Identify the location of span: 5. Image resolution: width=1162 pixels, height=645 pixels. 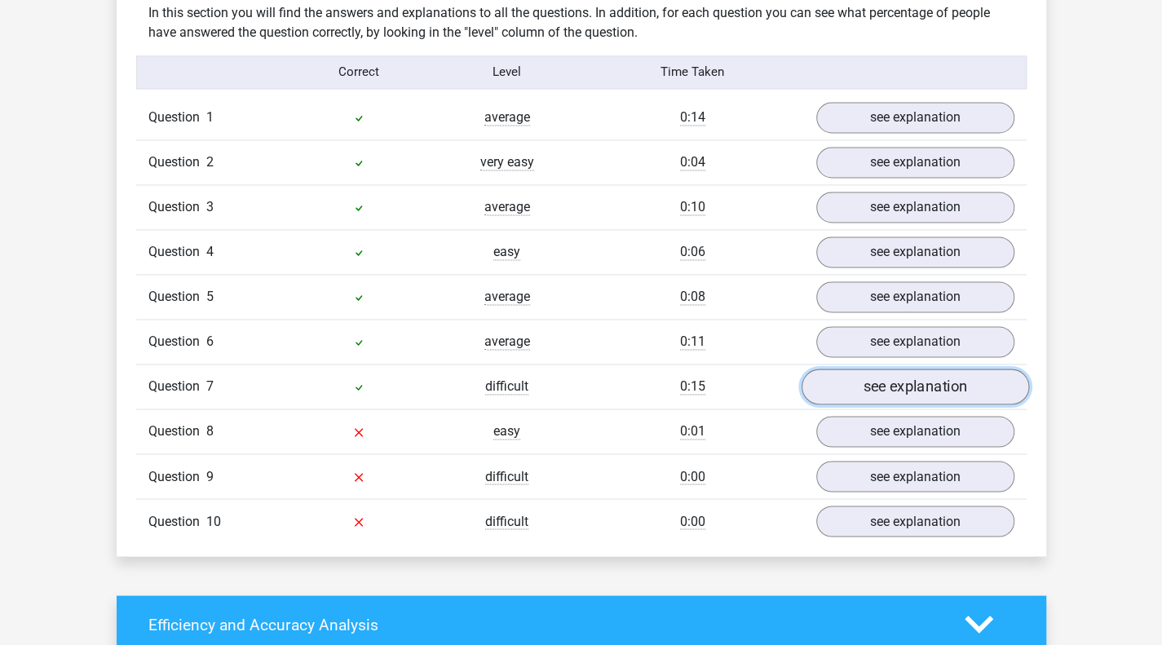
(210, 296).